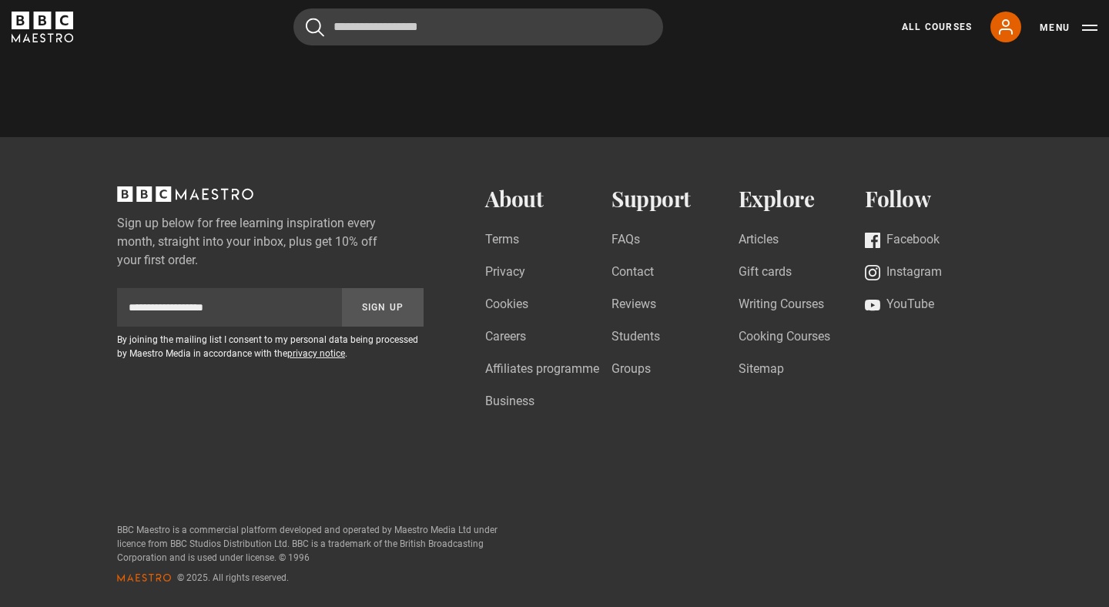 This screenshot has height=607, width=1109. I want to click on a: Cooking Courses, so click(784, 337).